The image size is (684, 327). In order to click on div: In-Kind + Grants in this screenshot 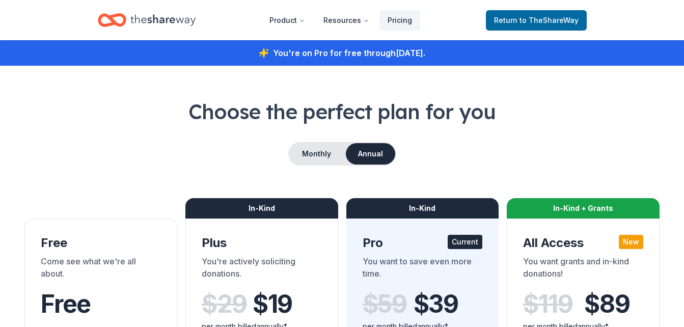, I will do `click(583, 208)`.